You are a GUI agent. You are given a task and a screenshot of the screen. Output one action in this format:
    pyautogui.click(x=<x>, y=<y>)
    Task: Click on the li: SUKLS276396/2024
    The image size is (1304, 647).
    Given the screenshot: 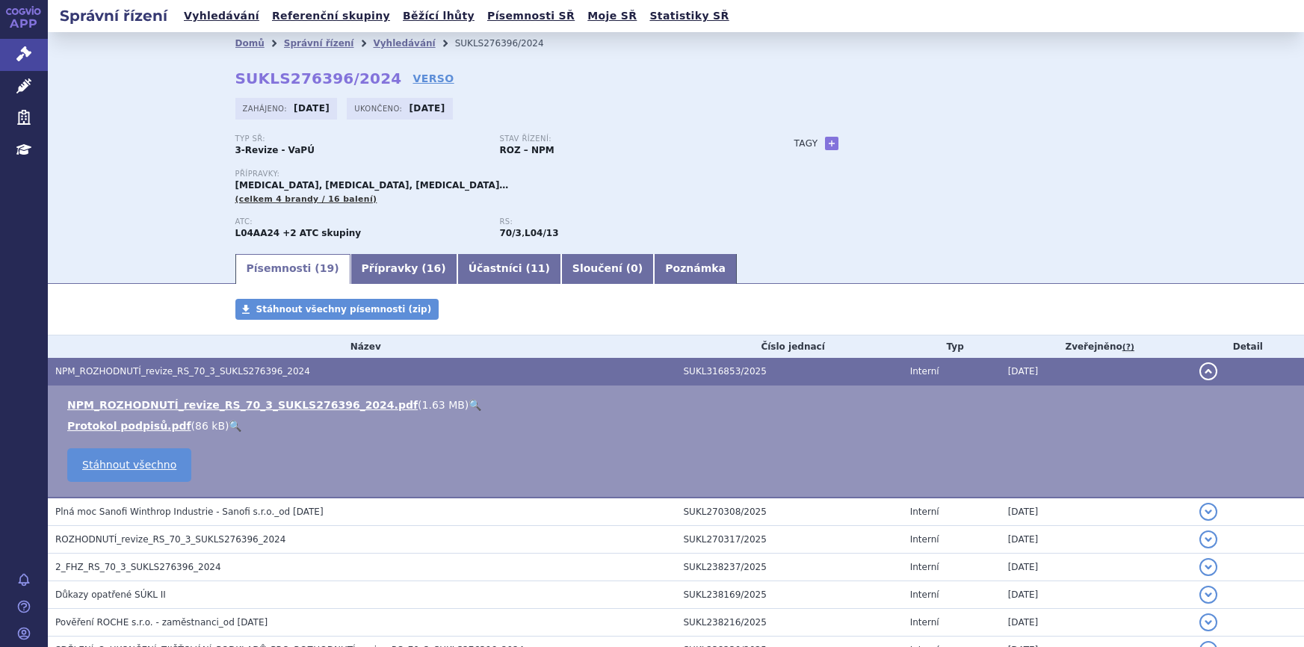 What is the action you would take?
    pyautogui.click(x=509, y=43)
    